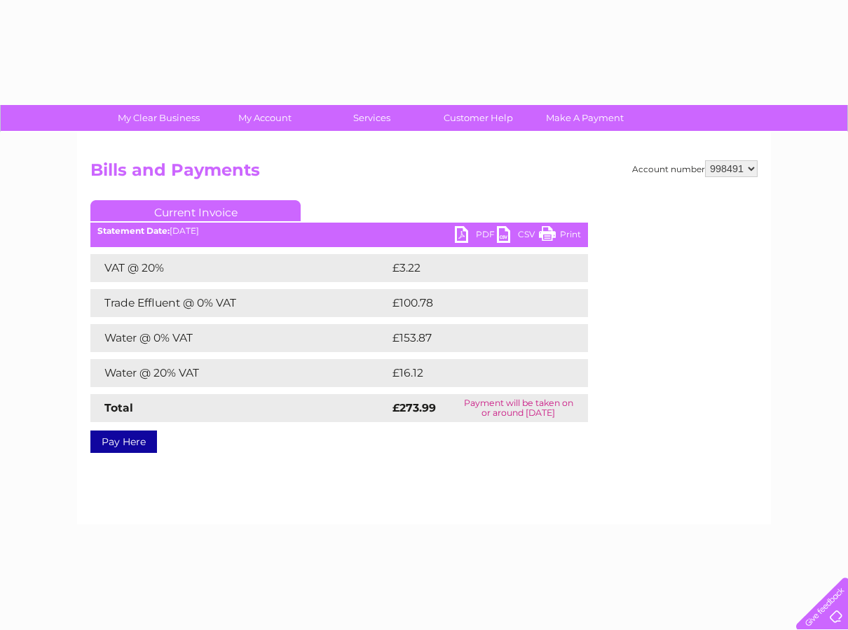 The height and width of the screenshot is (630, 848). Describe the element at coordinates (414, 408) in the screenshot. I see `strong: £273.99` at that location.